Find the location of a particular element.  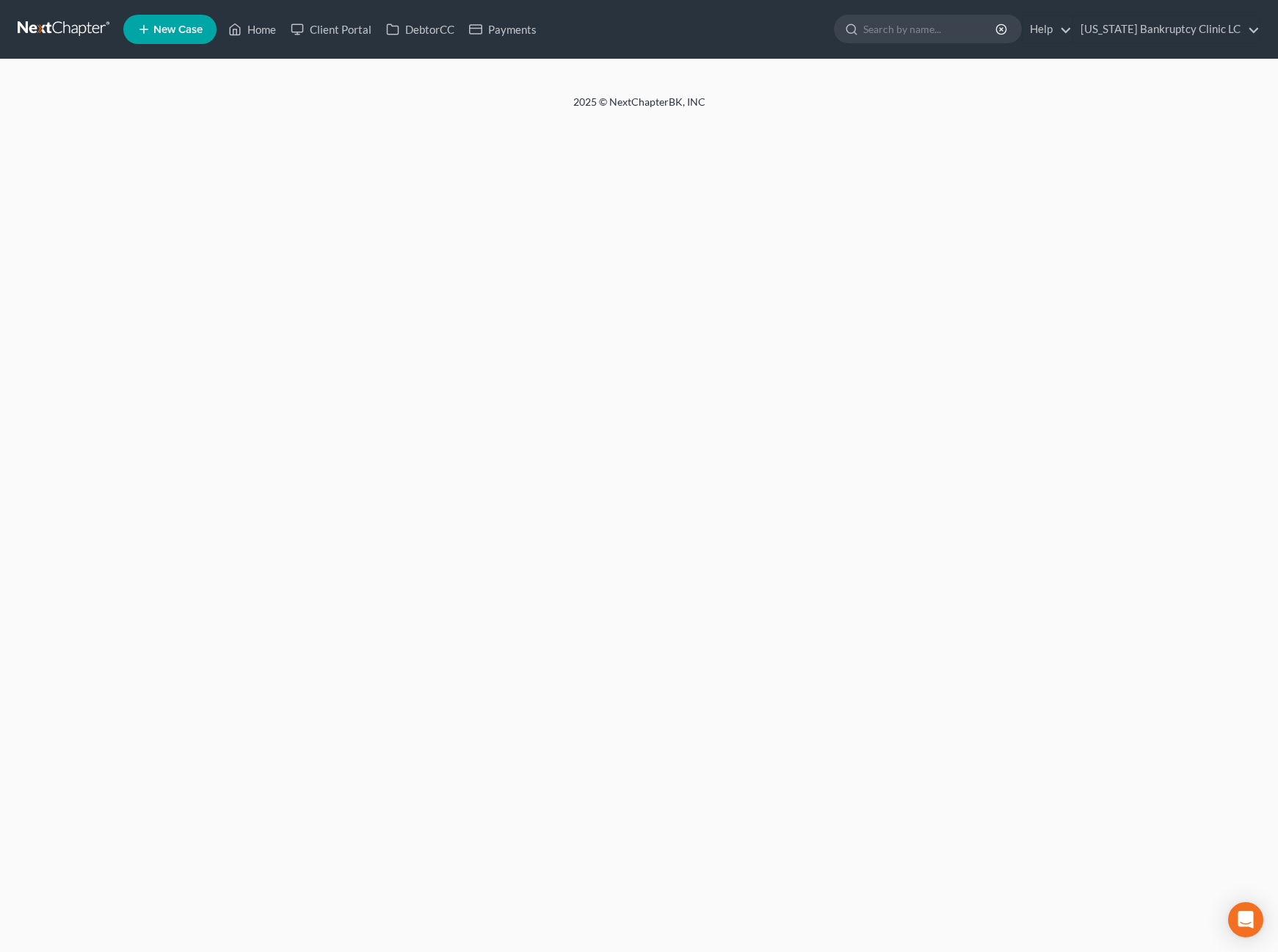

span: New Case is located at coordinates (177, 29).